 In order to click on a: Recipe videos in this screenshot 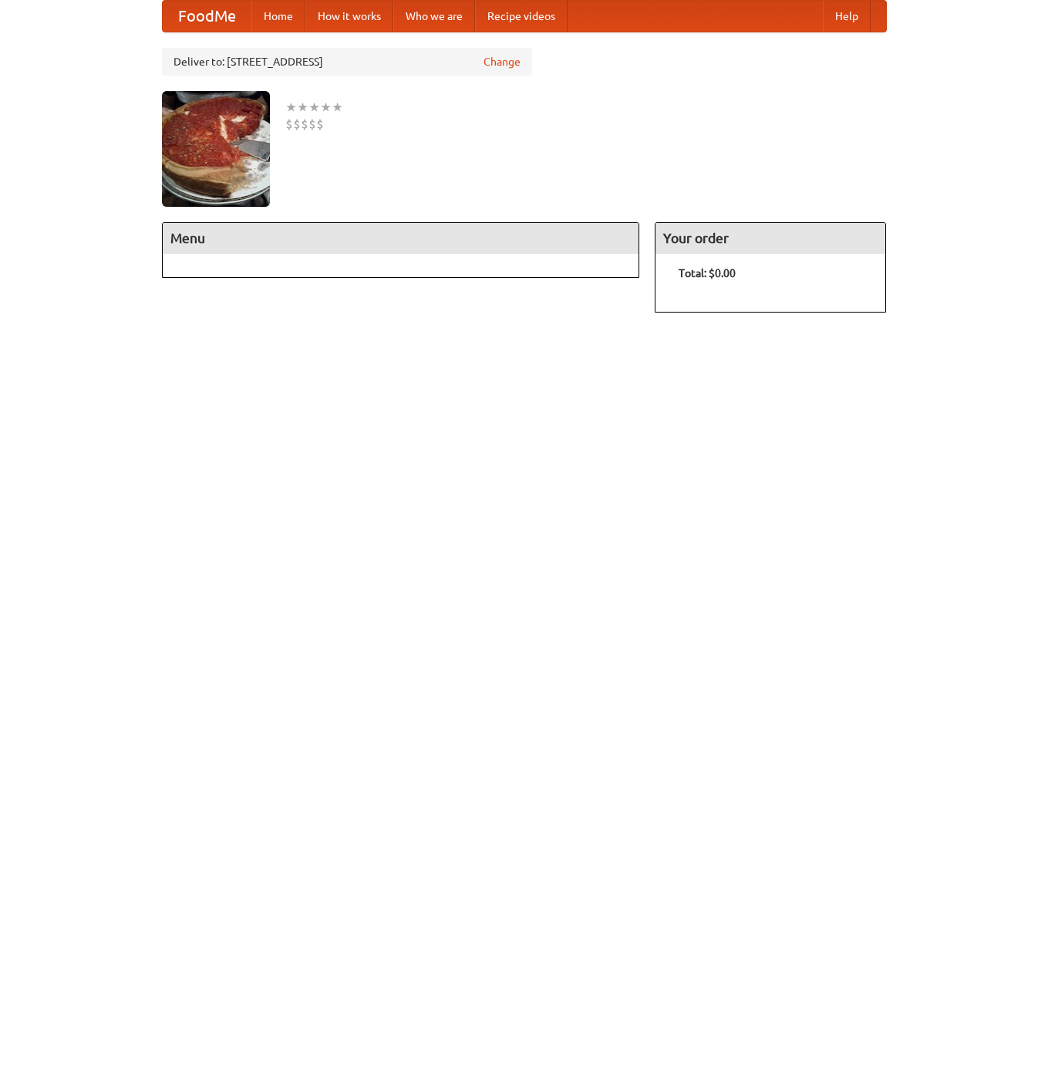, I will do `click(521, 16)`.